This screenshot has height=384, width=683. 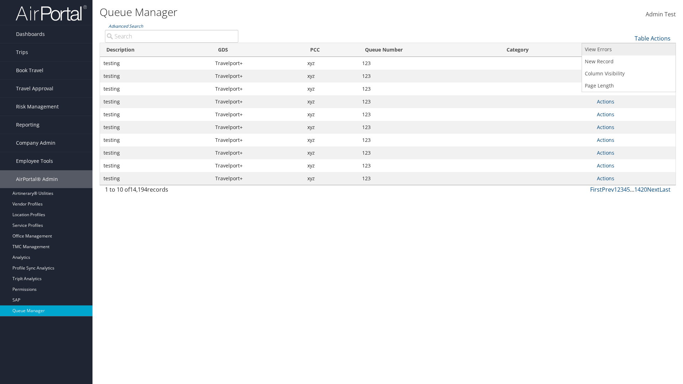 I want to click on span: Employee Tools, so click(x=35, y=161).